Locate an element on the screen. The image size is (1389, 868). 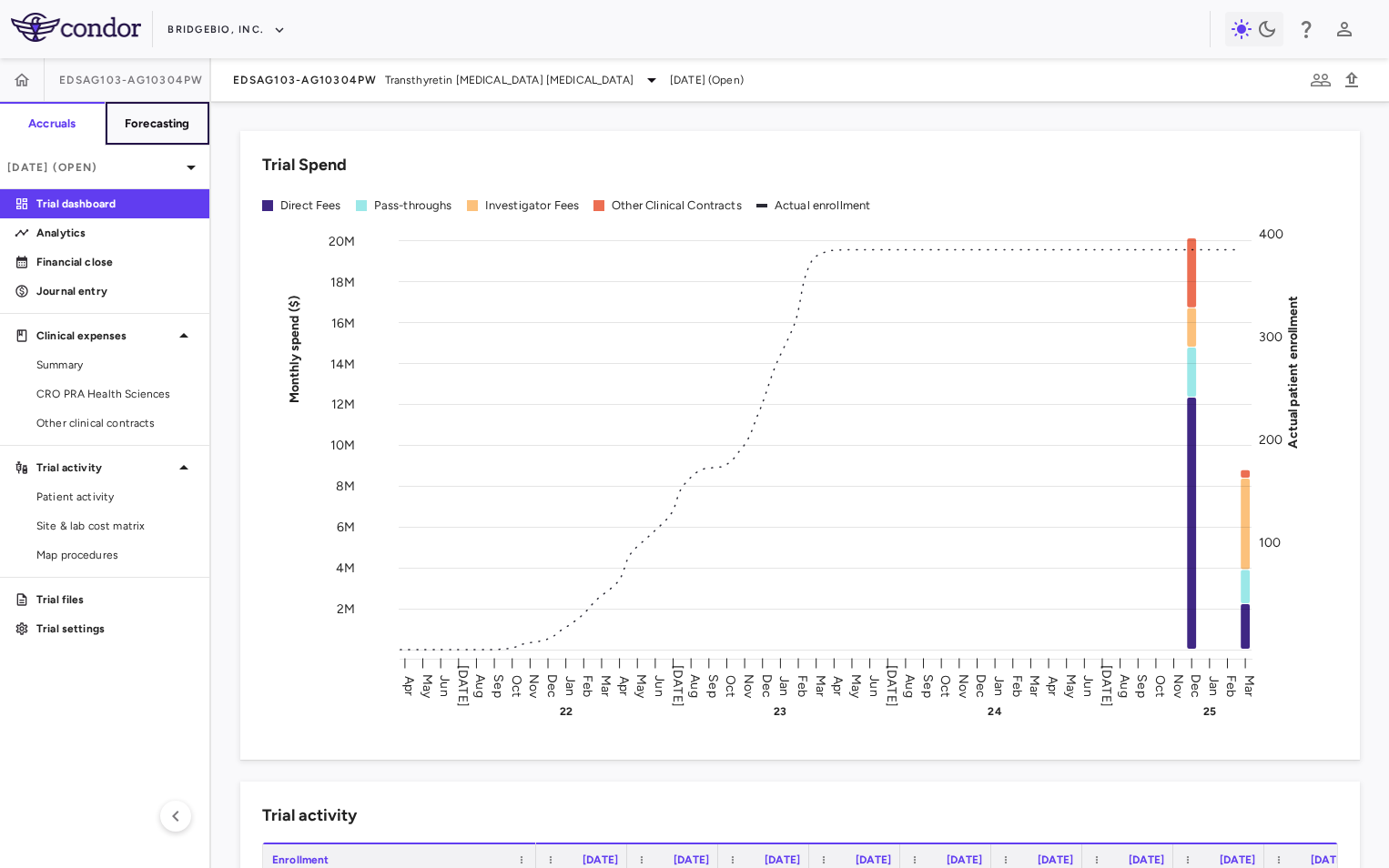
div: Pass-throughs is located at coordinates (413, 206).